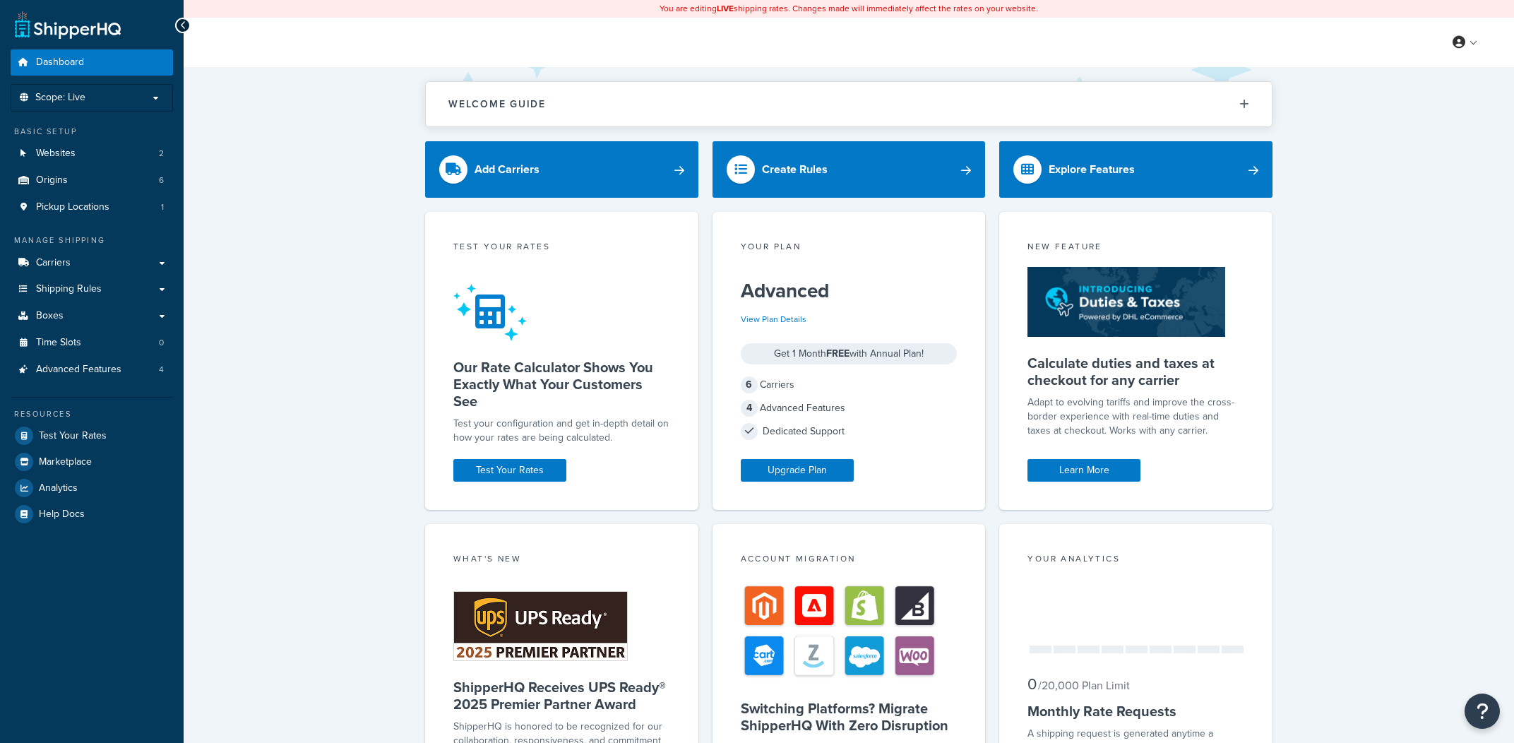  Describe the element at coordinates (92, 343) in the screenshot. I see `li: Time Slots` at that location.